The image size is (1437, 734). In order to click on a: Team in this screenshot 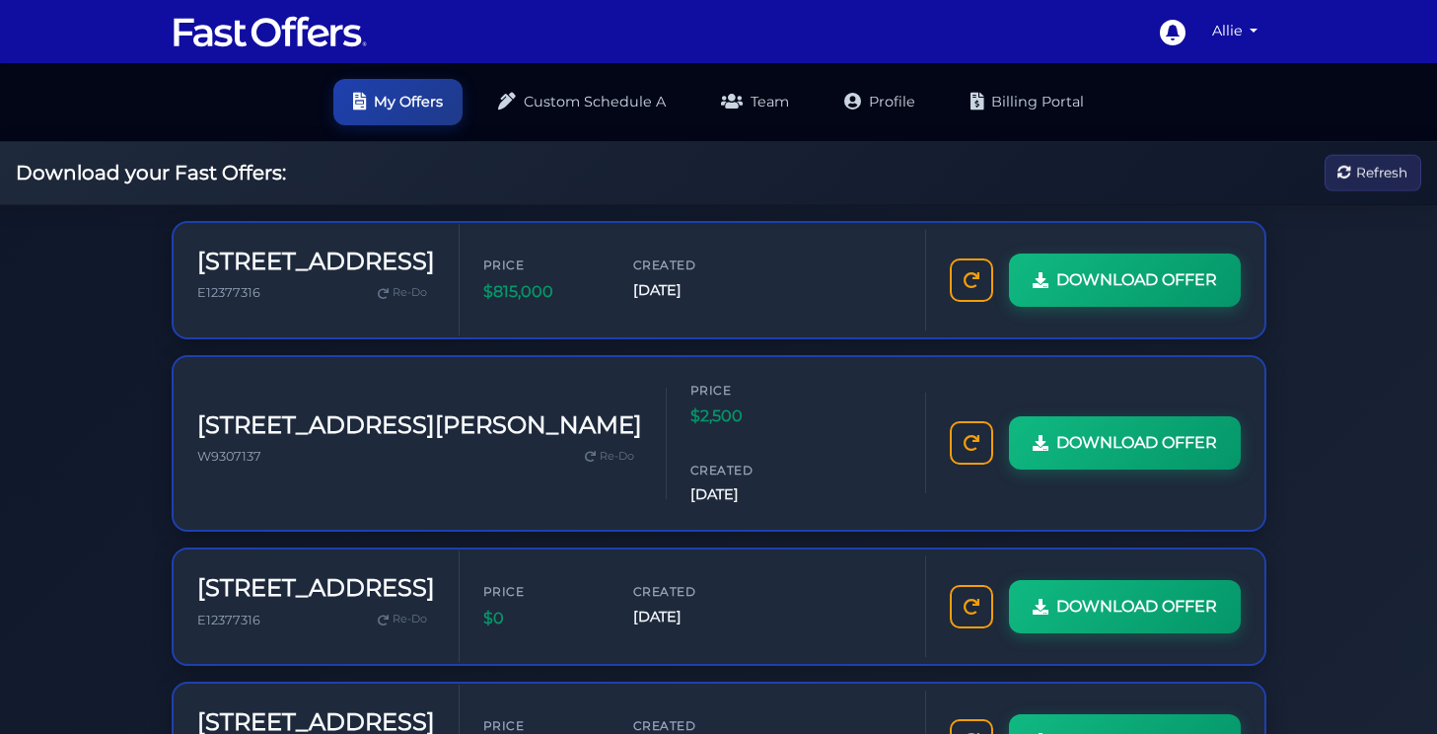, I will do `click(754, 102)`.